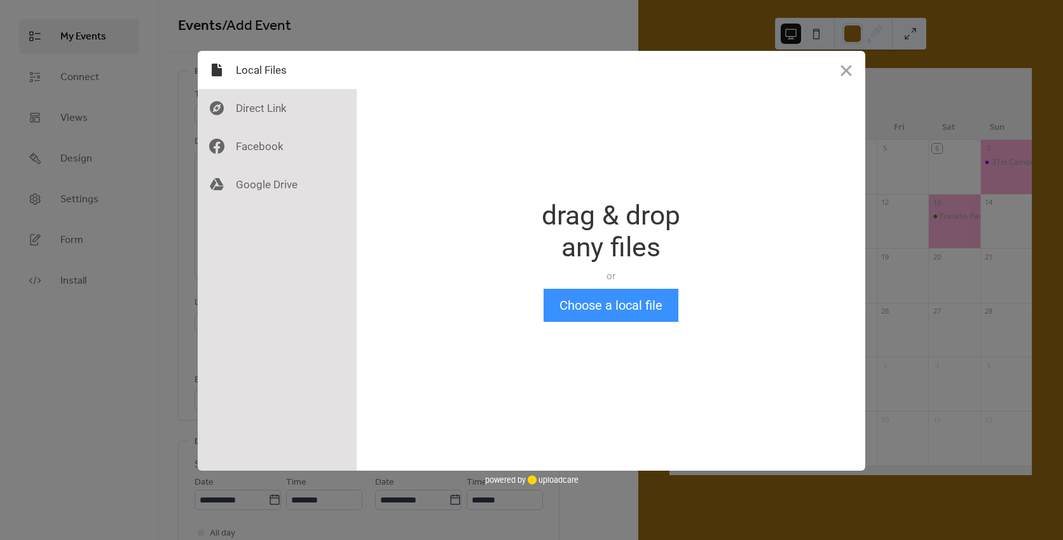 The image size is (1063, 540). What do you see at coordinates (611, 276) in the screenshot?
I see `div: or` at bounding box center [611, 276].